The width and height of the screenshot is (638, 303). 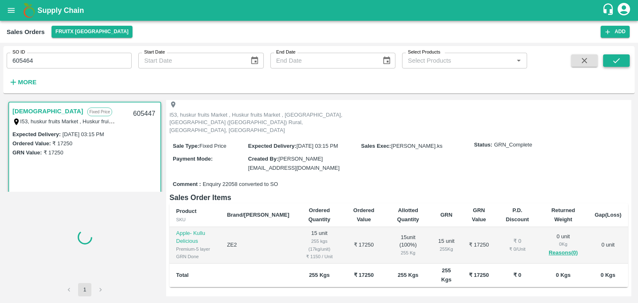 I want to click on div: 0 Kg, so click(x=563, y=244).